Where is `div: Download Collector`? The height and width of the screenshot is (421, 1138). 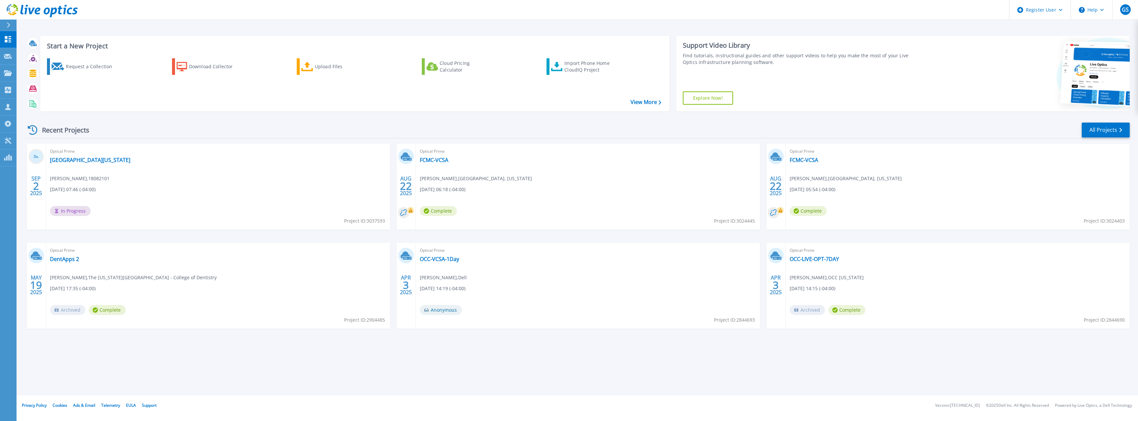 div: Download Collector is located at coordinates (215, 67).